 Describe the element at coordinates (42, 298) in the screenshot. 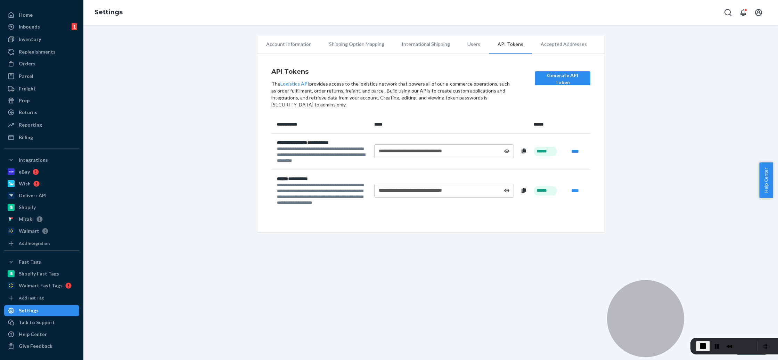

I see `a: Add Fast Tag` at that location.